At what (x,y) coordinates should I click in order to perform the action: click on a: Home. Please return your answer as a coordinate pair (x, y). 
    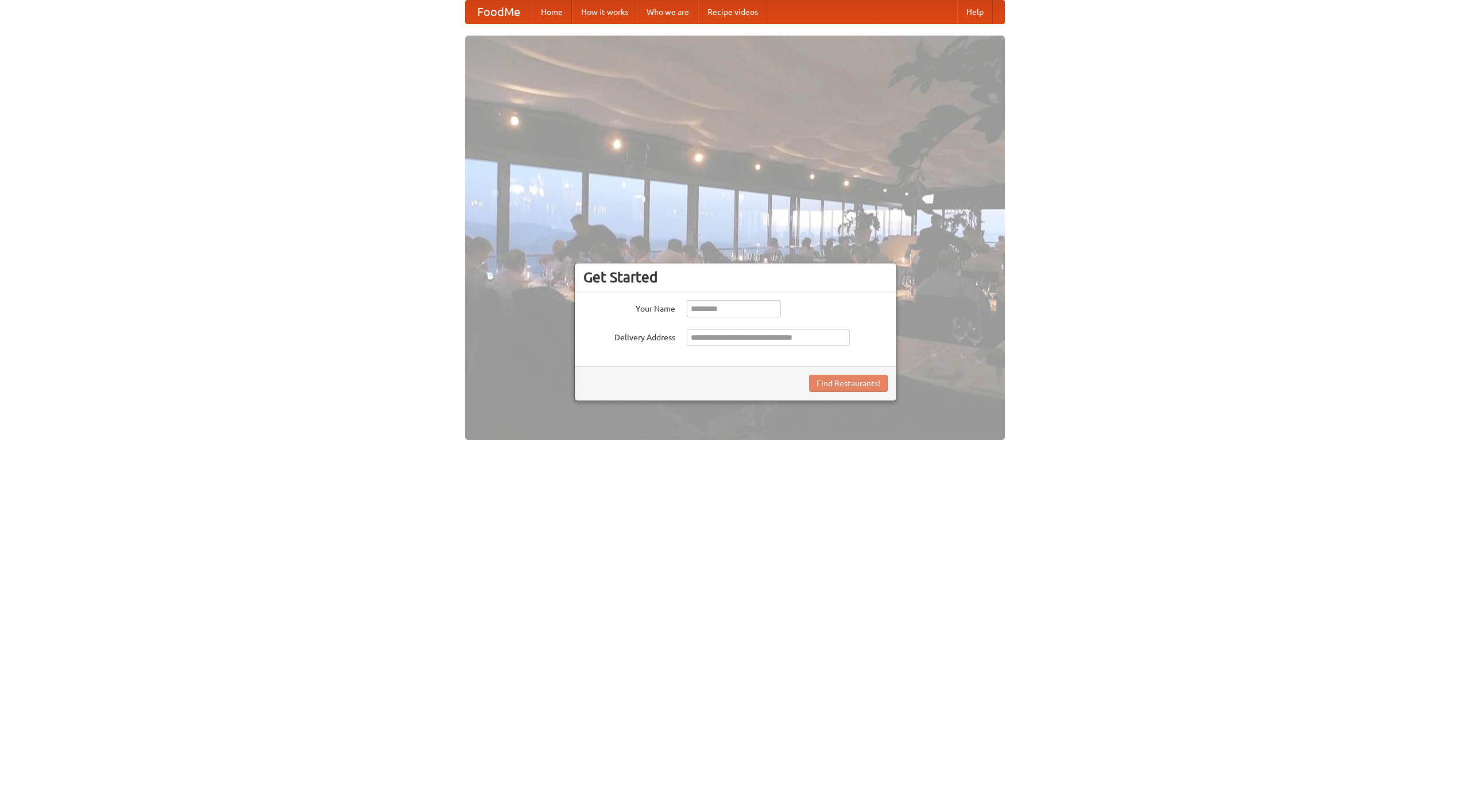
    Looking at the image, I should click on (551, 12).